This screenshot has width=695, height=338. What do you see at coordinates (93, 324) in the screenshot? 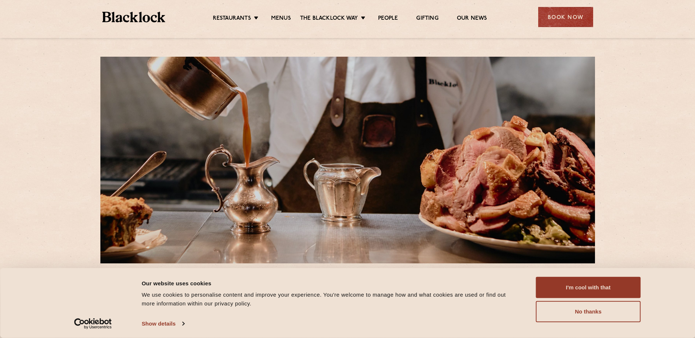
I see `a: Usercentrics Cookiebot - opens in a new window` at bounding box center [93, 324].